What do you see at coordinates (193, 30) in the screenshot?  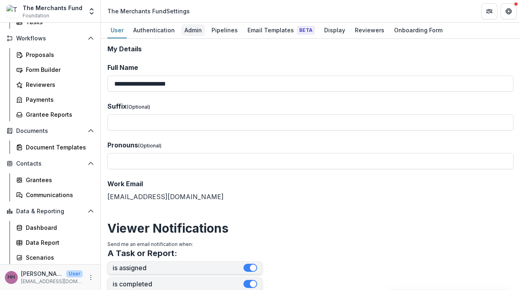 I see `div: Admin` at bounding box center [193, 30].